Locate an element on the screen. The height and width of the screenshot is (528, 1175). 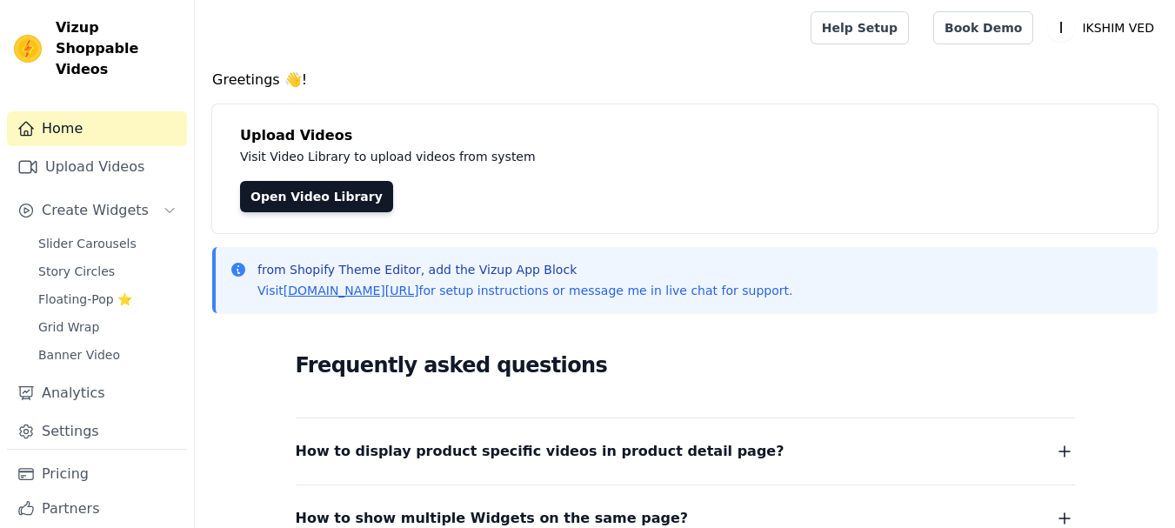
a: Help Setup is located at coordinates (859, 28).